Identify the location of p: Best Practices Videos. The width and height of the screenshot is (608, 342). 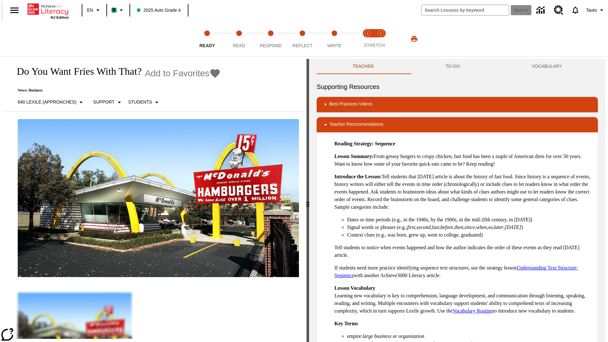
(351, 104).